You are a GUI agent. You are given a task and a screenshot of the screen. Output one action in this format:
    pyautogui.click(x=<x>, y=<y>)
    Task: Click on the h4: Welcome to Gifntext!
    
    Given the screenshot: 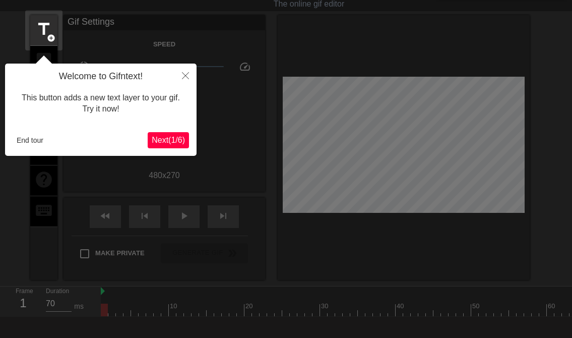 What is the action you would take?
    pyautogui.click(x=101, y=77)
    